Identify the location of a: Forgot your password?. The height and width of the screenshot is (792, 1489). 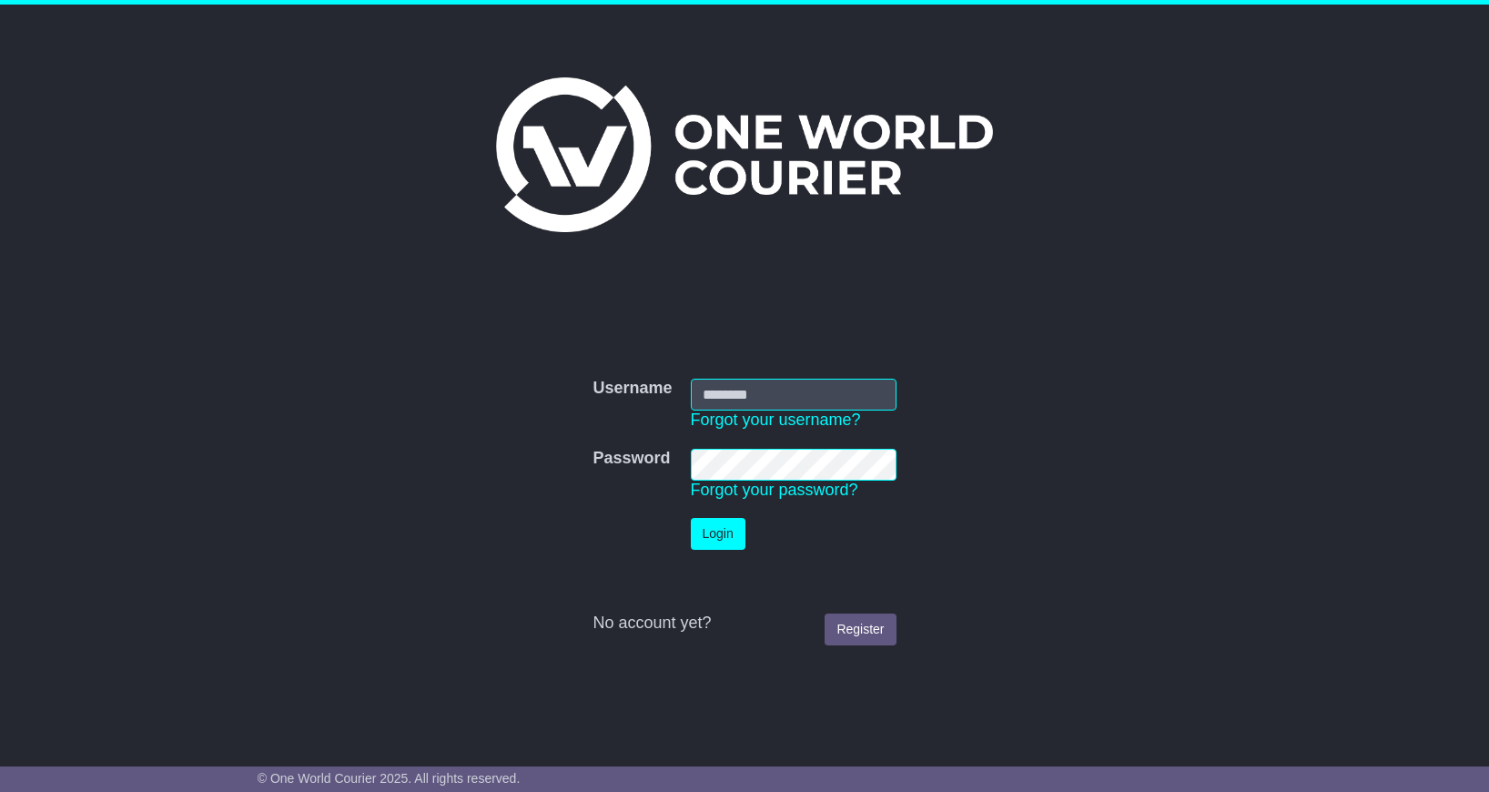
(774, 490).